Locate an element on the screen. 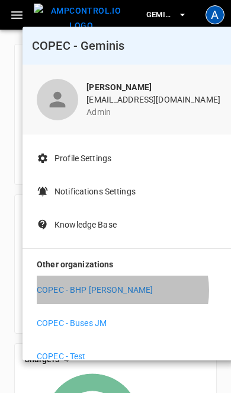  p: Profile Settings is located at coordinates (83, 158).